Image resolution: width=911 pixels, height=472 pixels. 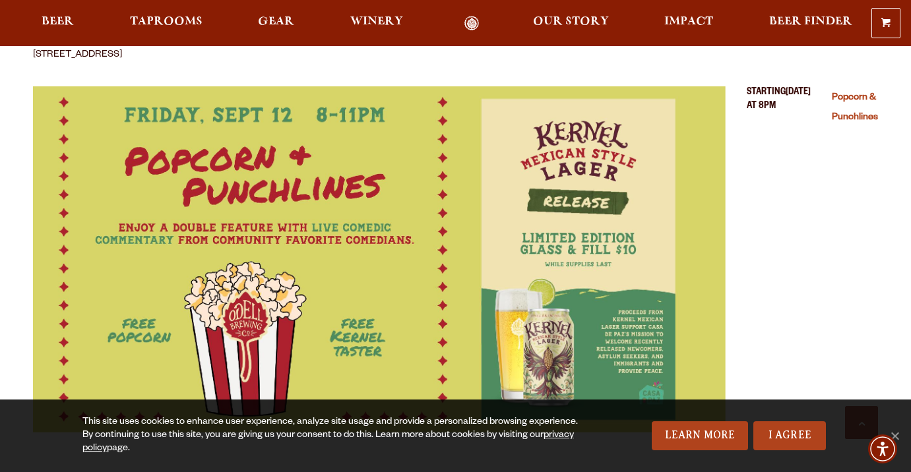 What do you see at coordinates (571, 23) in the screenshot?
I see `a: Our Story` at bounding box center [571, 23].